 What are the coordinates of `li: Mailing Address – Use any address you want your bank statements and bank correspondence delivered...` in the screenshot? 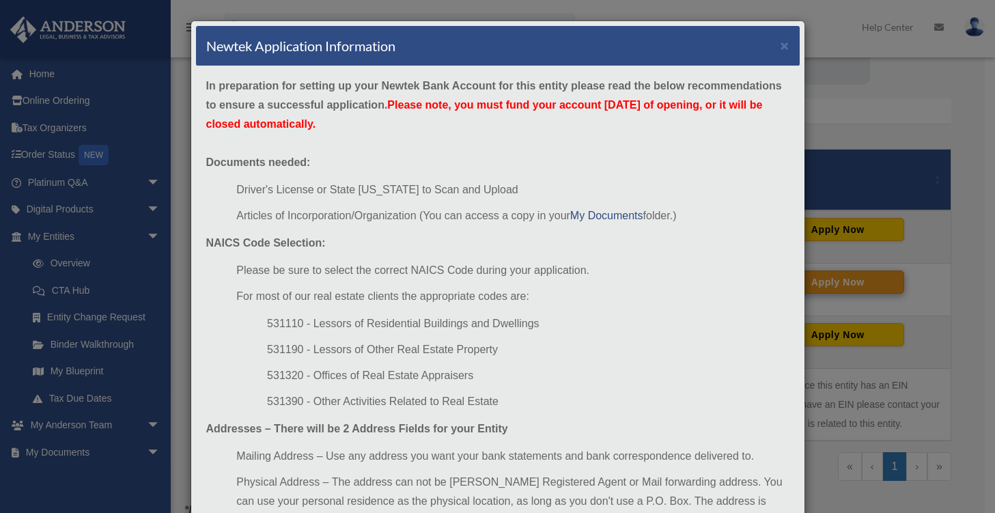 It's located at (512, 456).